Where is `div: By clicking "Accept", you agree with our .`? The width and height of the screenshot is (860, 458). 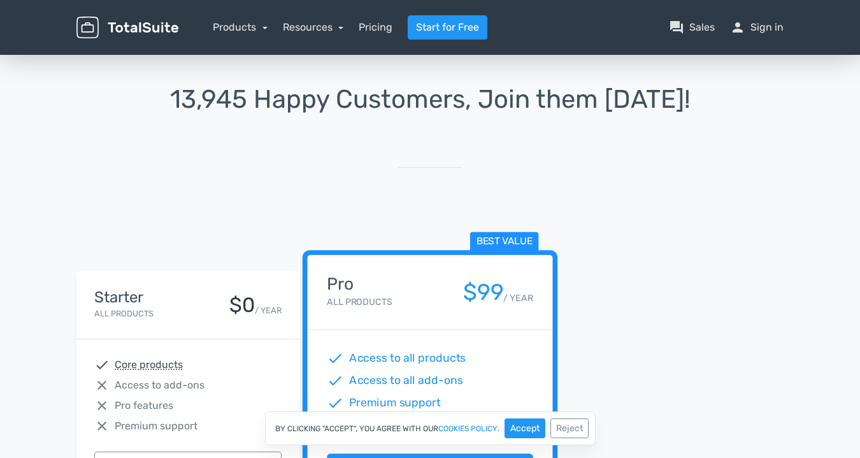 div: By clicking "Accept", you agree with our . is located at coordinates (430, 428).